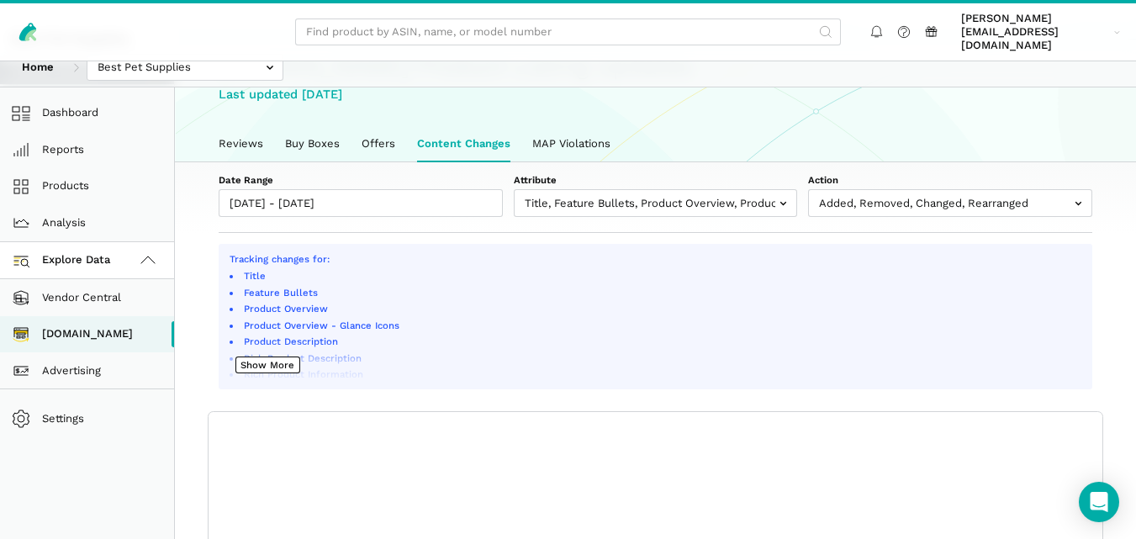  Describe the element at coordinates (661, 309) in the screenshot. I see `li: Product Overview` at that location.